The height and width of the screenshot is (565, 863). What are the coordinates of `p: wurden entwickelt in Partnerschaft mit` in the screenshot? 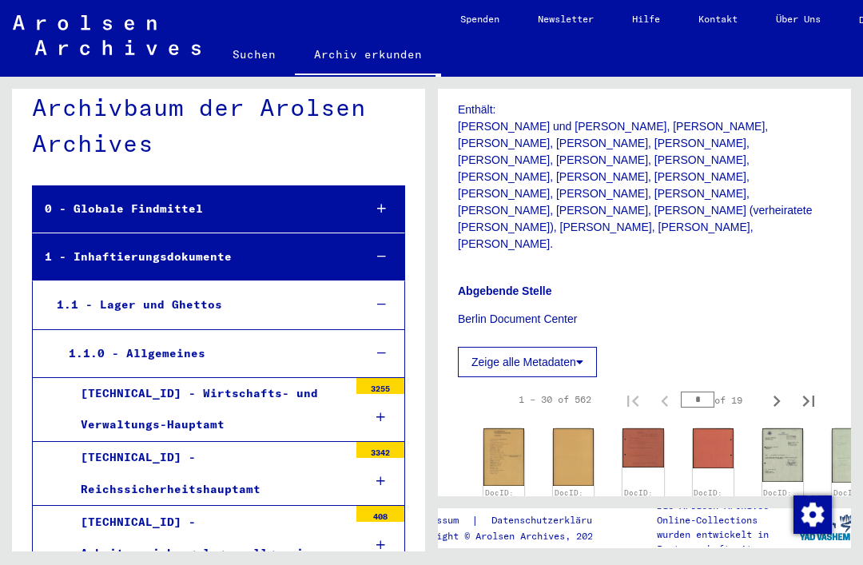 It's located at (728, 542).